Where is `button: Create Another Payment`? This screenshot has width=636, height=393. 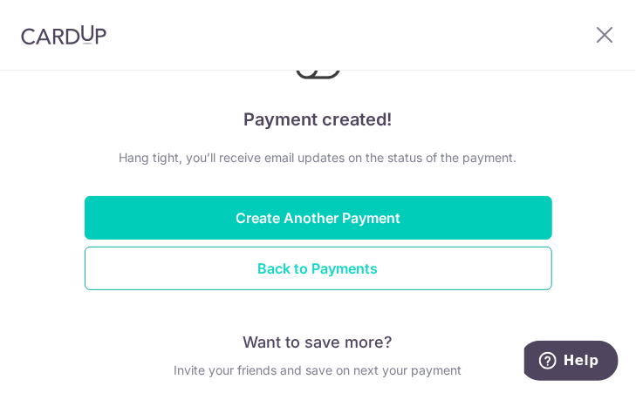
button: Create Another Payment is located at coordinates (318, 218).